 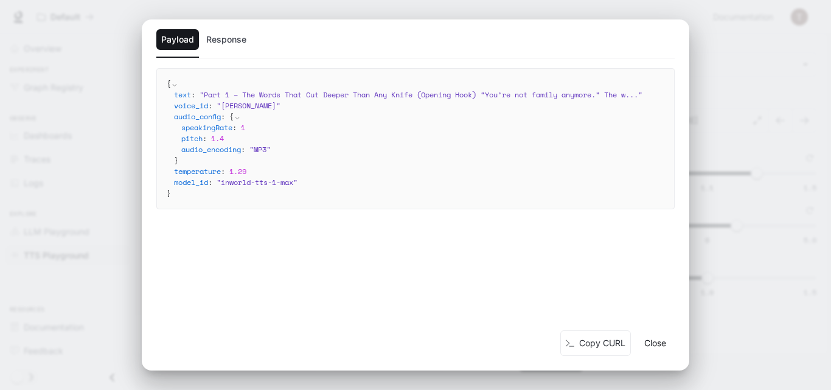 What do you see at coordinates (217, 138) in the screenshot?
I see `span: 1.4` at bounding box center [217, 138].